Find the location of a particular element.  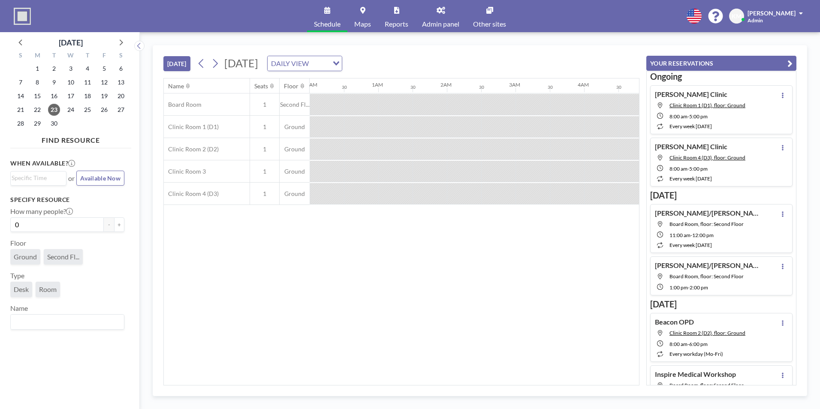

span: Tuesday, September 30, 2025 is located at coordinates (54, 124).